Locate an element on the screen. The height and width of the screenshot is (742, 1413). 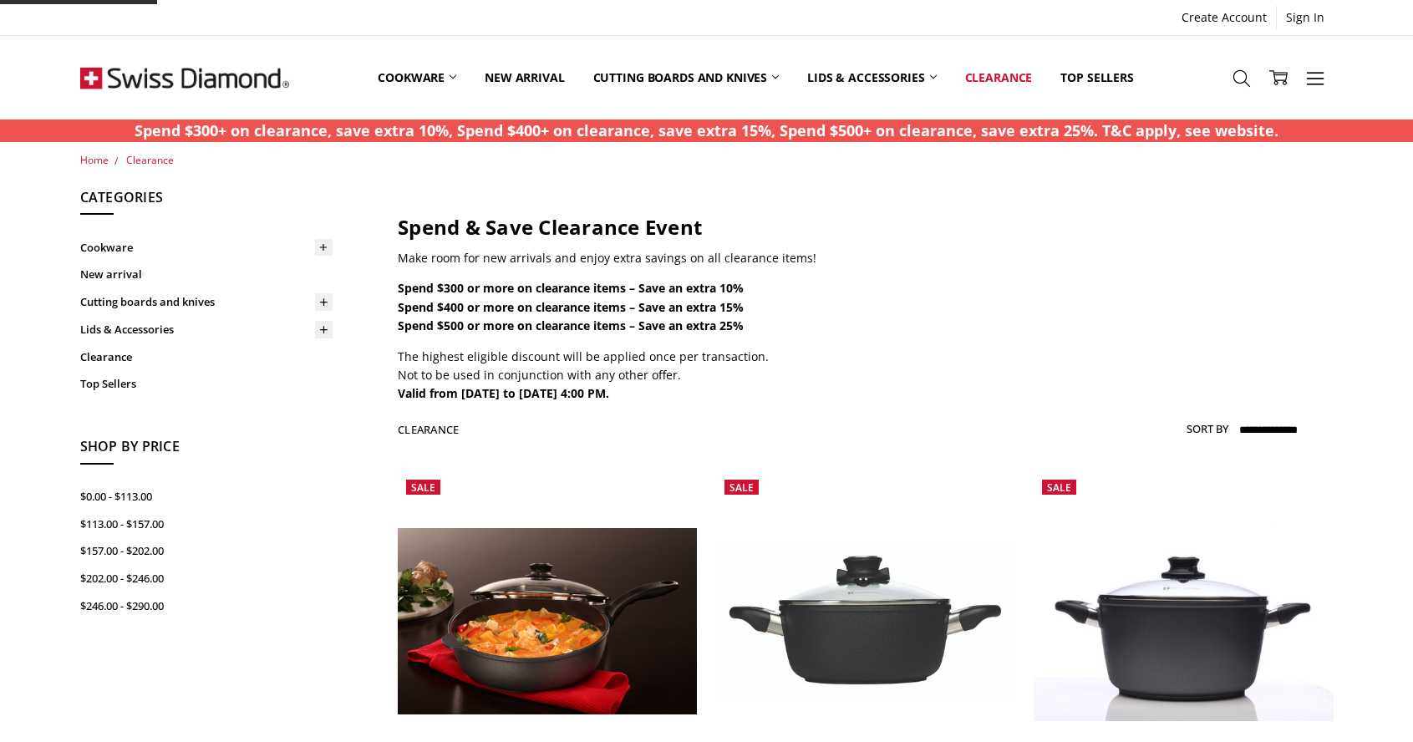
strong: Spend $400 or more on clearance items – Save an extra 15% is located at coordinates (571, 307).